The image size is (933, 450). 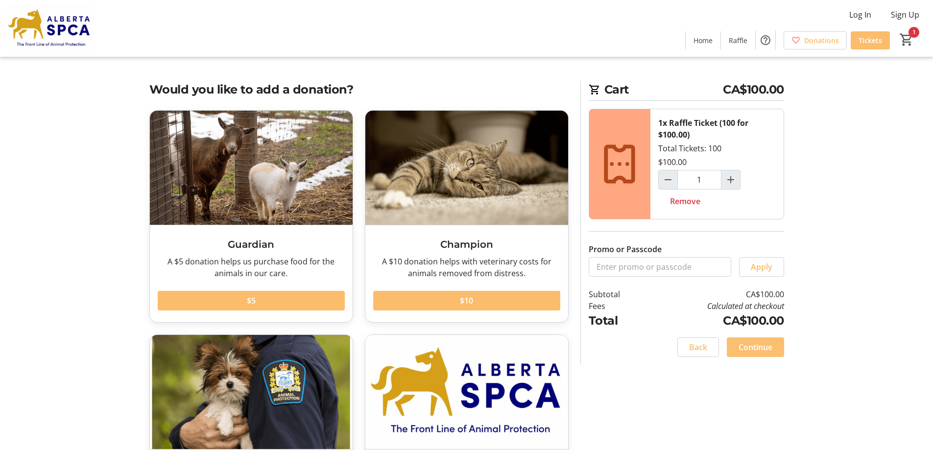 I want to click on span: $10, so click(x=466, y=301).